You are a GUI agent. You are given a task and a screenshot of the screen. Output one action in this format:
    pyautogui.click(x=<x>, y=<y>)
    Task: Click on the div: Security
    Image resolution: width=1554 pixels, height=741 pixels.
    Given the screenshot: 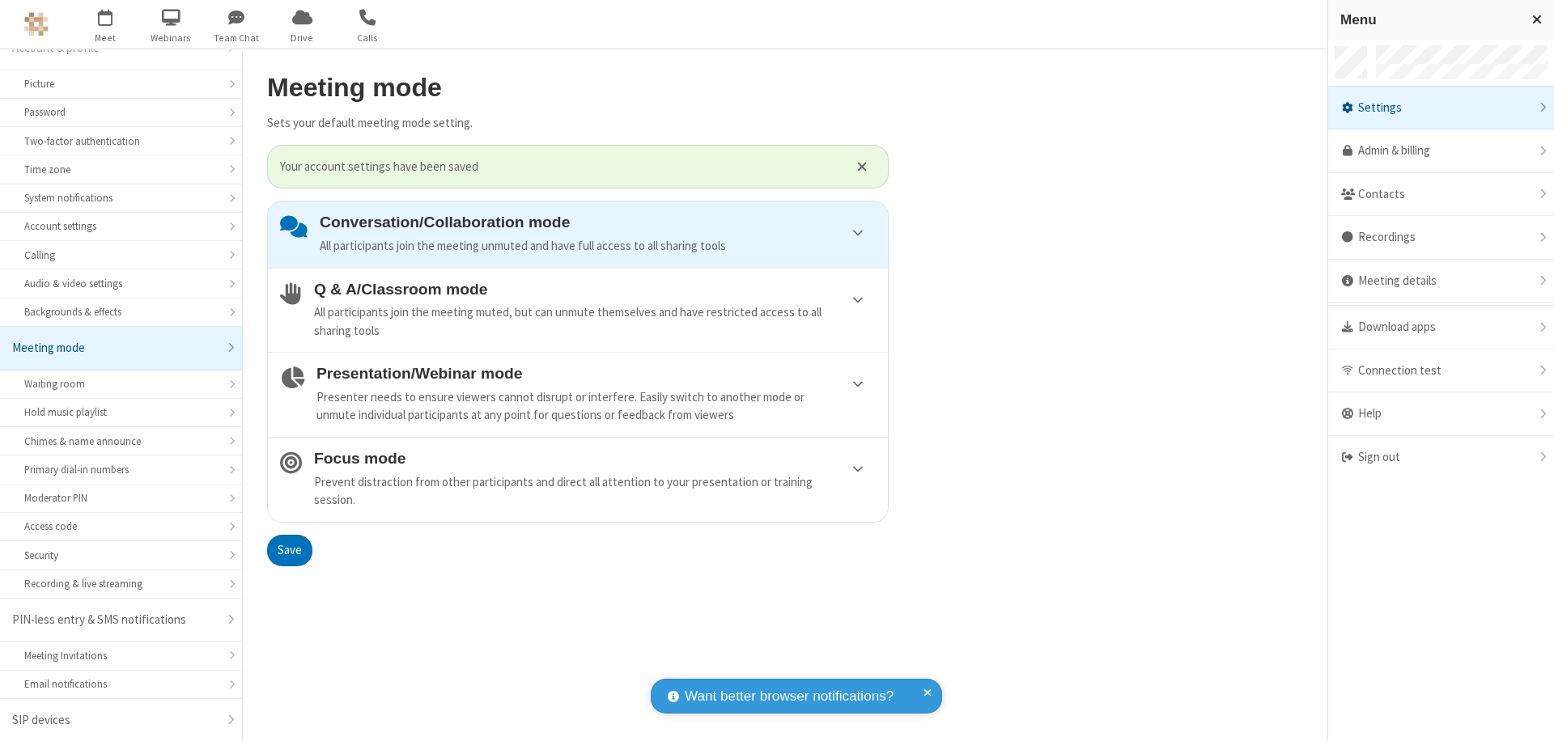 What is the action you would take?
    pyautogui.click(x=121, y=555)
    